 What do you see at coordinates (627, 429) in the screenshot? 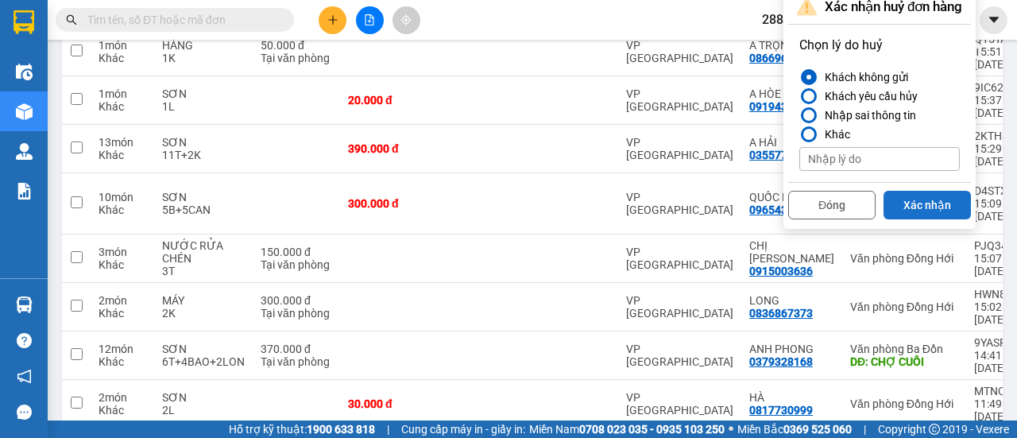
I see `span: Miền Nam` at bounding box center [627, 429].